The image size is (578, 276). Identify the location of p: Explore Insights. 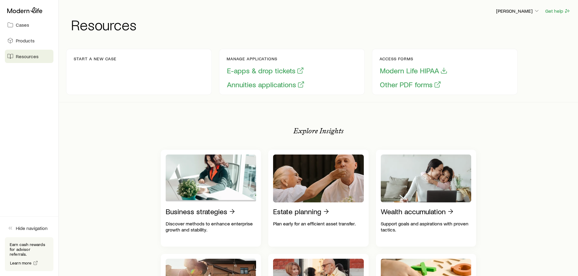
(318, 131).